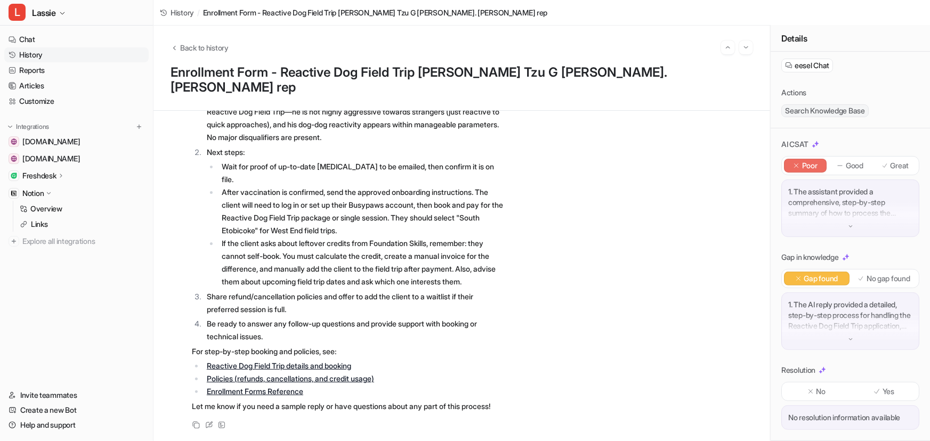 The width and height of the screenshot is (930, 441). Describe the element at coordinates (33, 127) in the screenshot. I see `p: Integrations` at that location.